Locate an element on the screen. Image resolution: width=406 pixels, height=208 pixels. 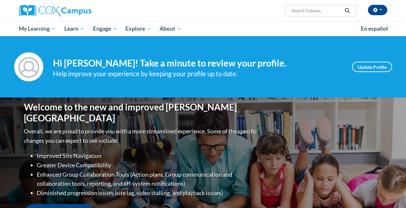
p: Overall, we are proud to provide you with a more streamlined experience. Some of the specific cha... is located at coordinates (141, 136).